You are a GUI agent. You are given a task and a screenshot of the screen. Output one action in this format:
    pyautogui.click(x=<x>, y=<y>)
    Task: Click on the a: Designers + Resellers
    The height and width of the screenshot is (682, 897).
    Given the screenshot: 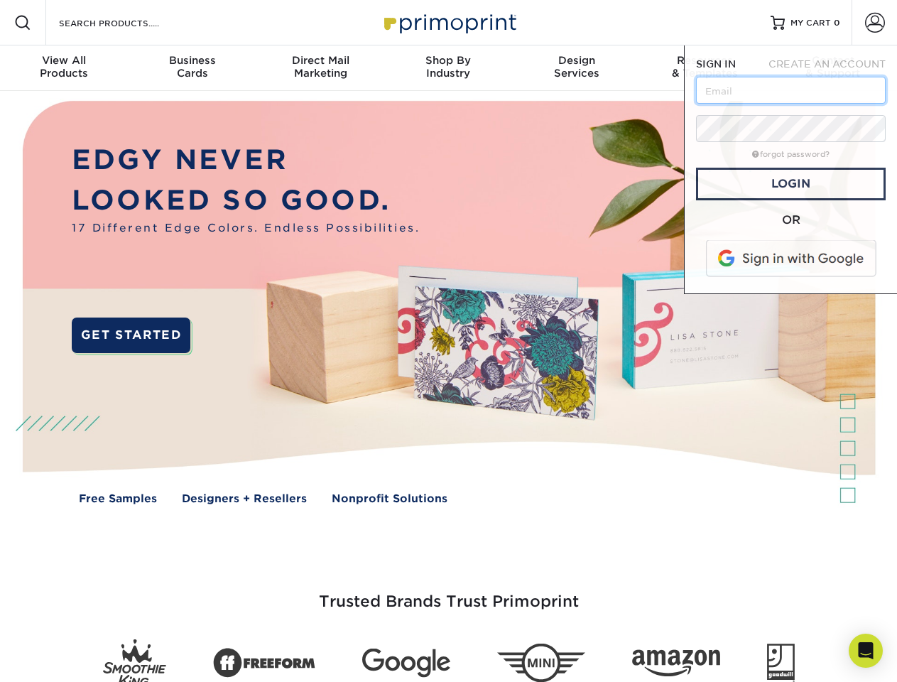 What is the action you would take?
    pyautogui.click(x=244, y=499)
    